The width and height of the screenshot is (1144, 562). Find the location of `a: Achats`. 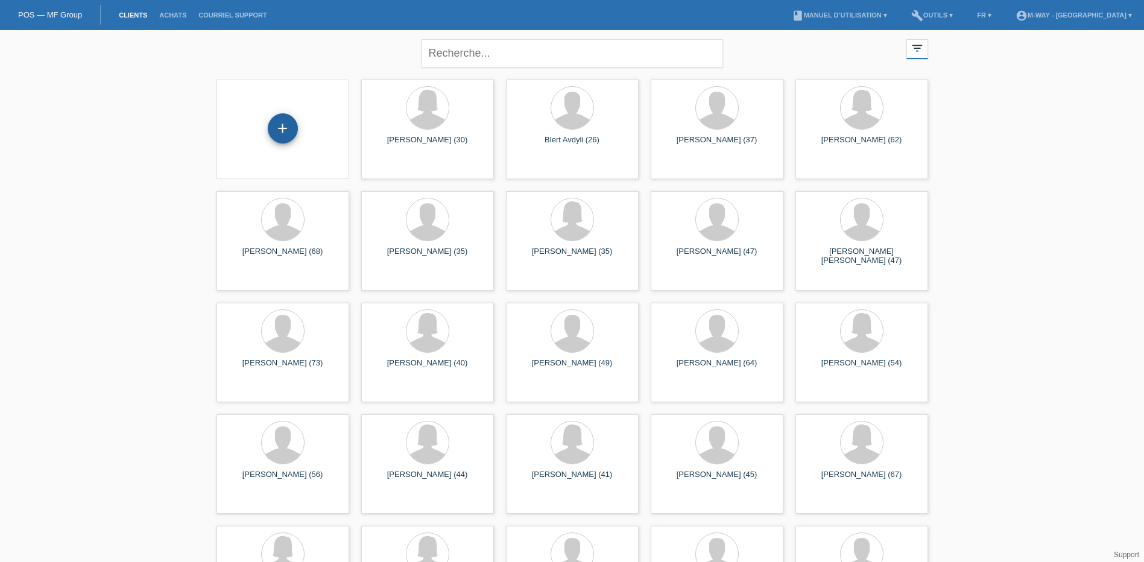

a: Achats is located at coordinates (173, 15).